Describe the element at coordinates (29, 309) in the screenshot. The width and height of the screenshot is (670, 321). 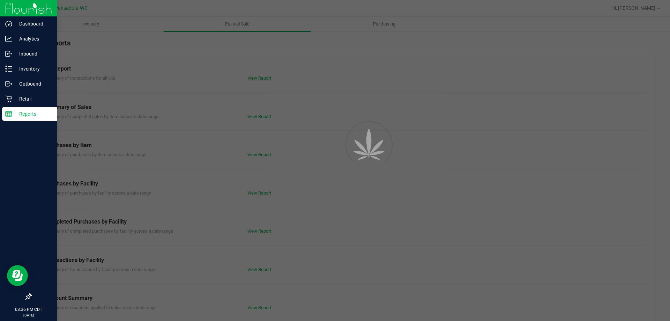
I see `p: 08:36 PM CDT` at that location.